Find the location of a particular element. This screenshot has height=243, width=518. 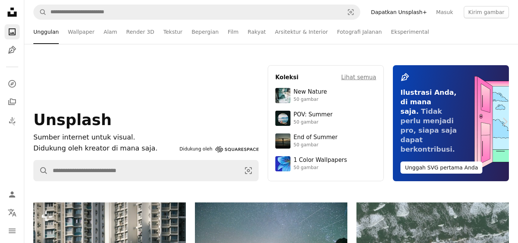

a: Wallpaper is located at coordinates (81, 32).